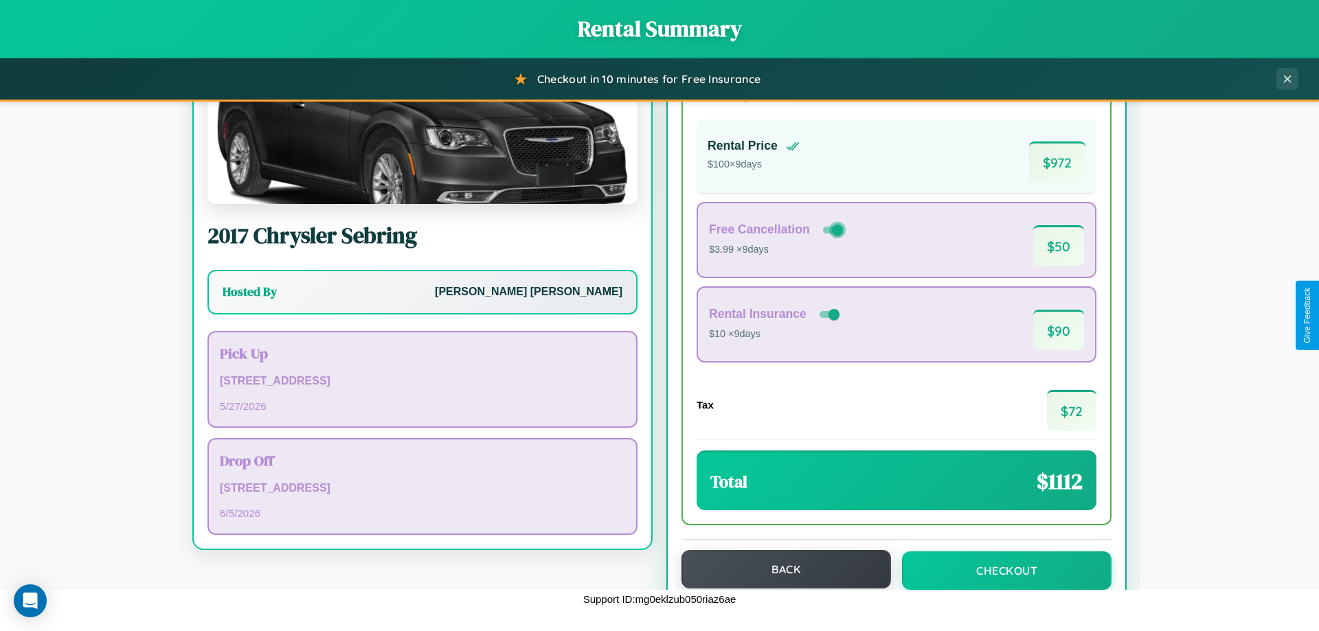  I want to click on h2: 2017 Chrysler Sebring, so click(422, 236).